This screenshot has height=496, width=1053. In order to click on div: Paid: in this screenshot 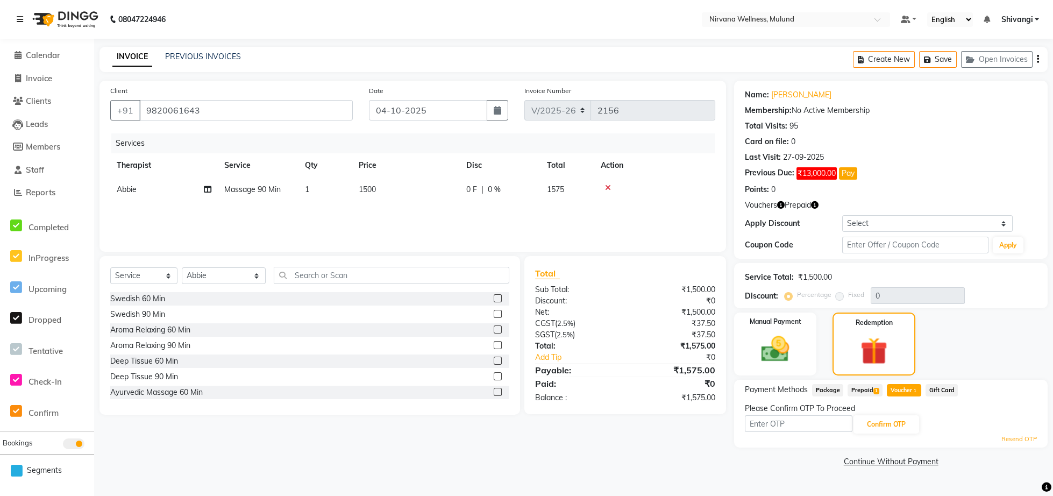, I will do `click(576, 383)`.